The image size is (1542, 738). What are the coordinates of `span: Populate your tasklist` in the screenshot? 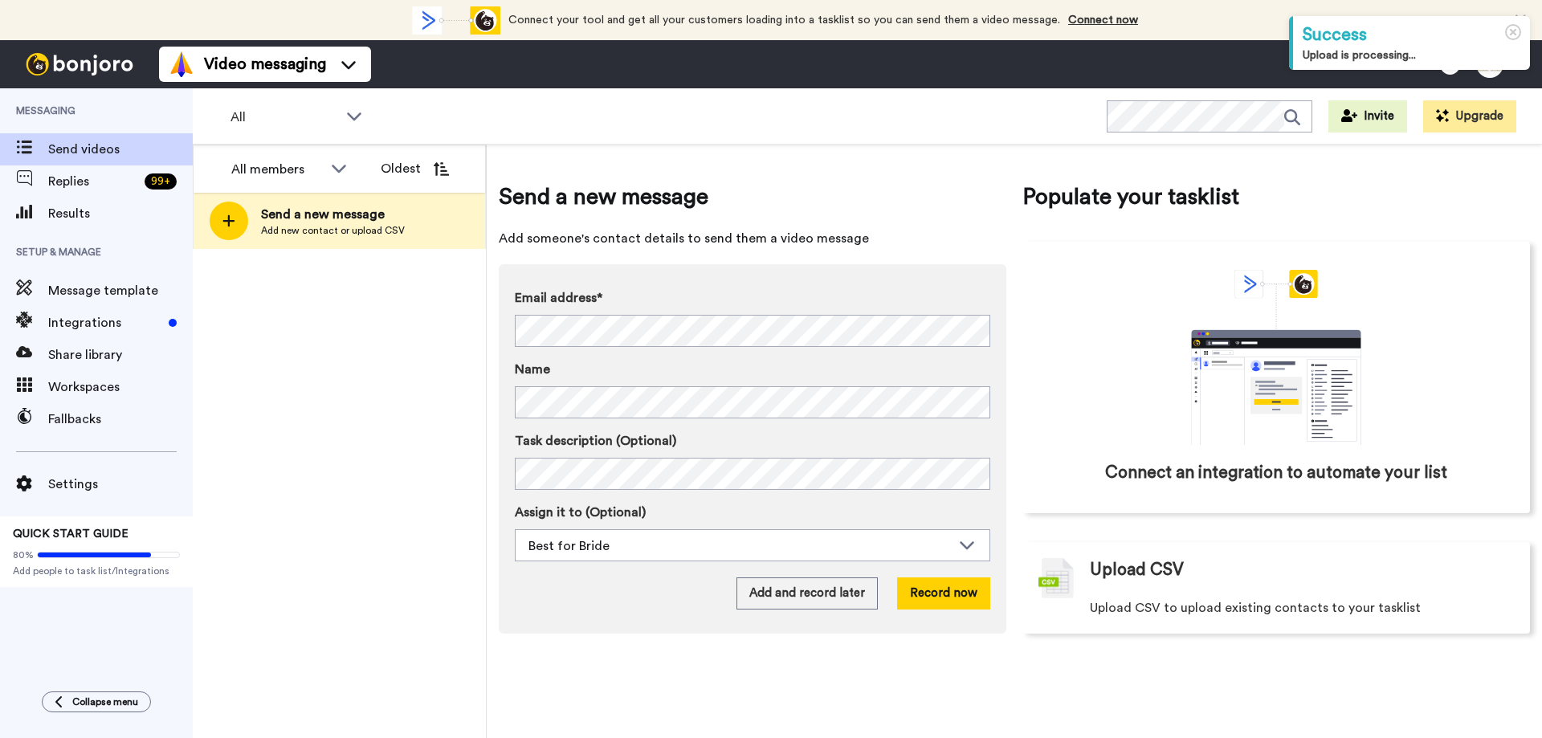 It's located at (1276, 197).